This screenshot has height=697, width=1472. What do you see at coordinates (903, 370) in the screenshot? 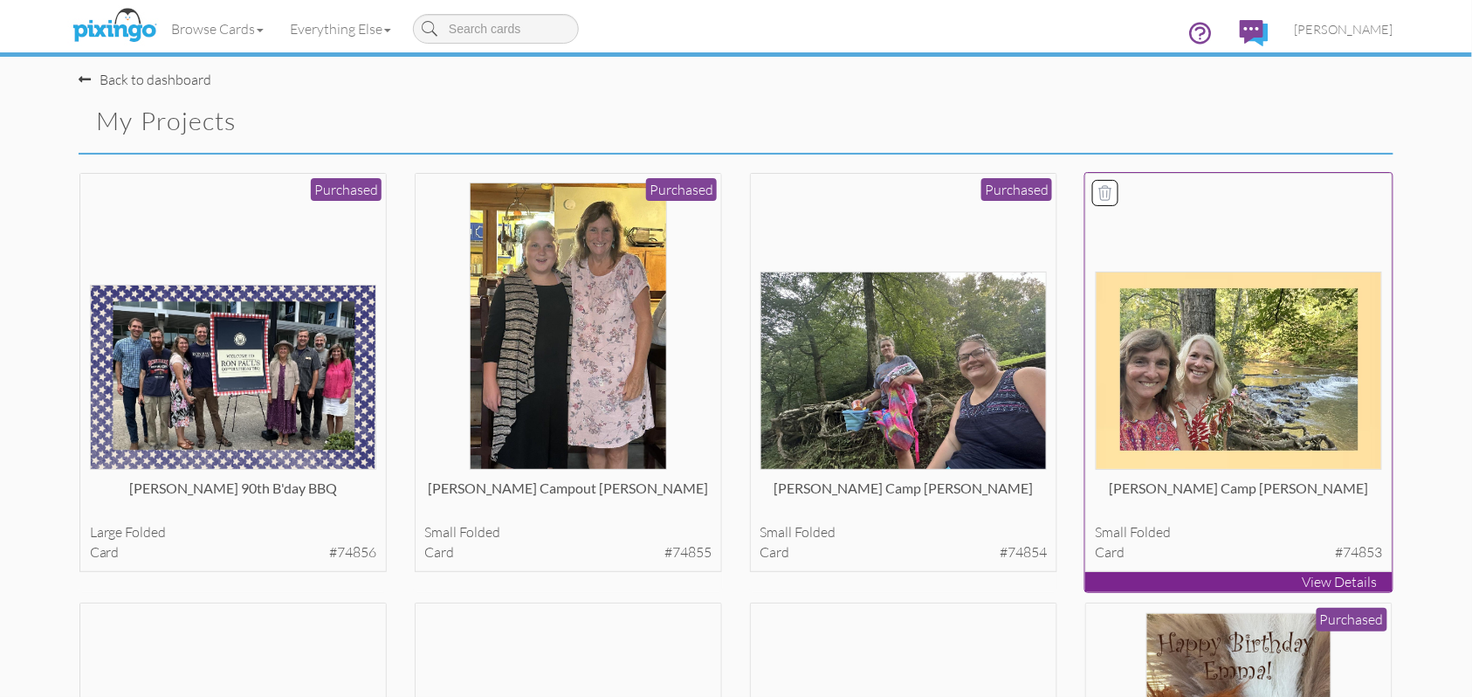
I see `img: 135394-1-1757029540215-b197032035e897b9-qa.jpg` at bounding box center [903, 370].